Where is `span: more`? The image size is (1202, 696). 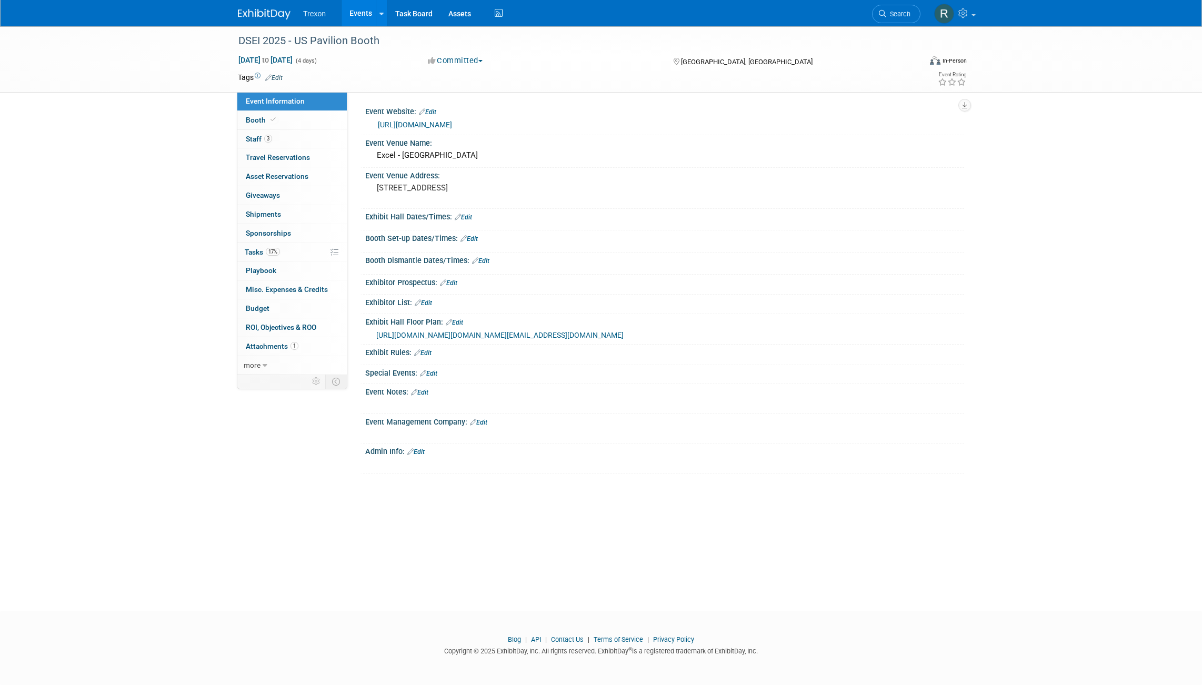 span: more is located at coordinates (252, 365).